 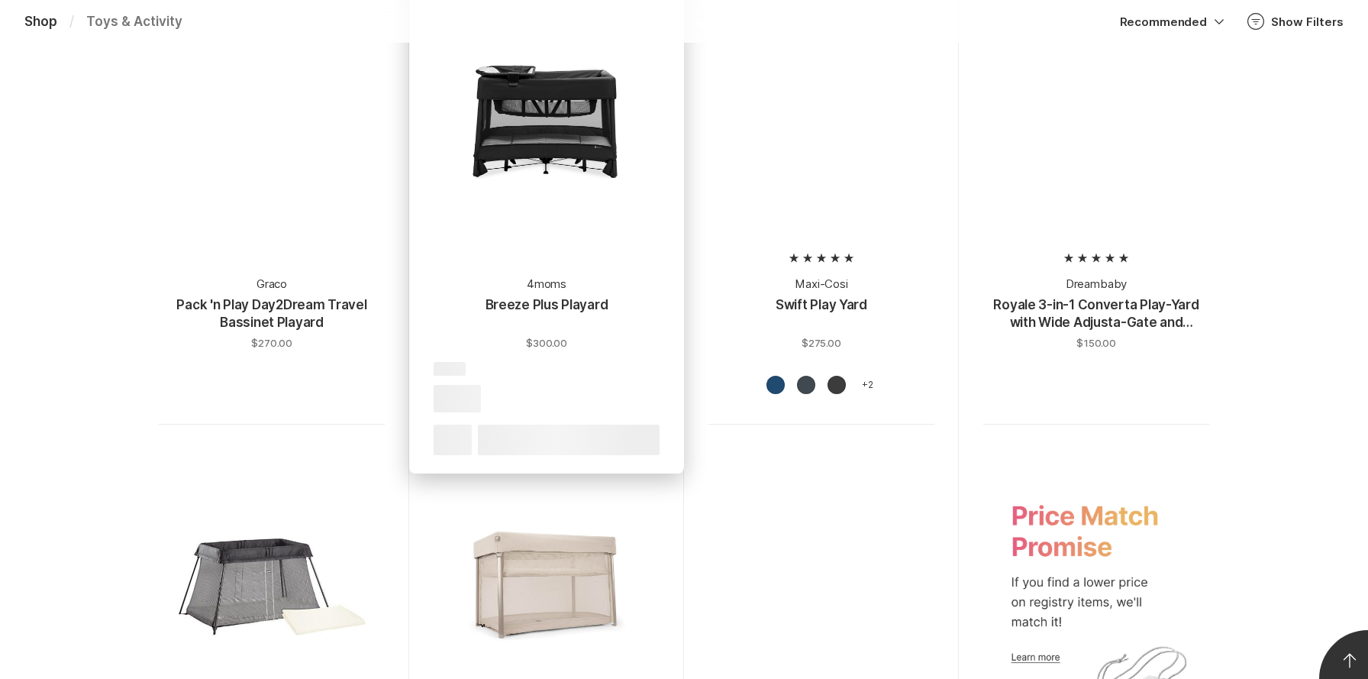 What do you see at coordinates (1307, 21) in the screenshot?
I see `div: Show Filters` at bounding box center [1307, 21].